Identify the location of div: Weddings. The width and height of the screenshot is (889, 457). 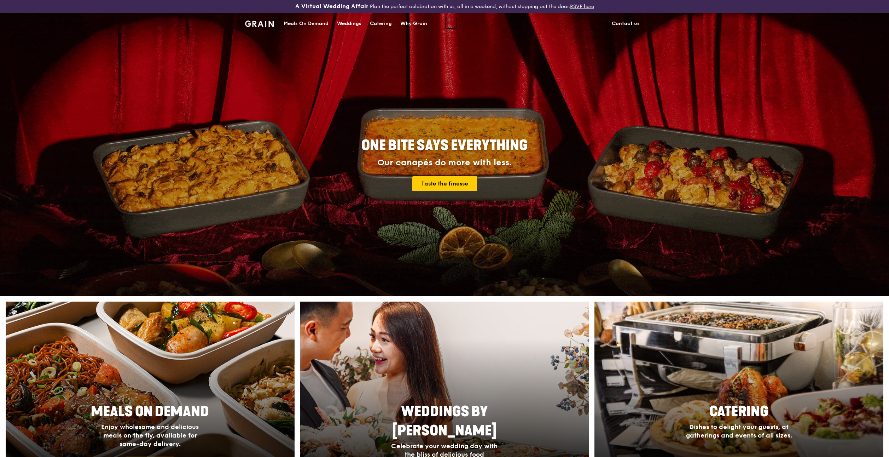
(349, 24).